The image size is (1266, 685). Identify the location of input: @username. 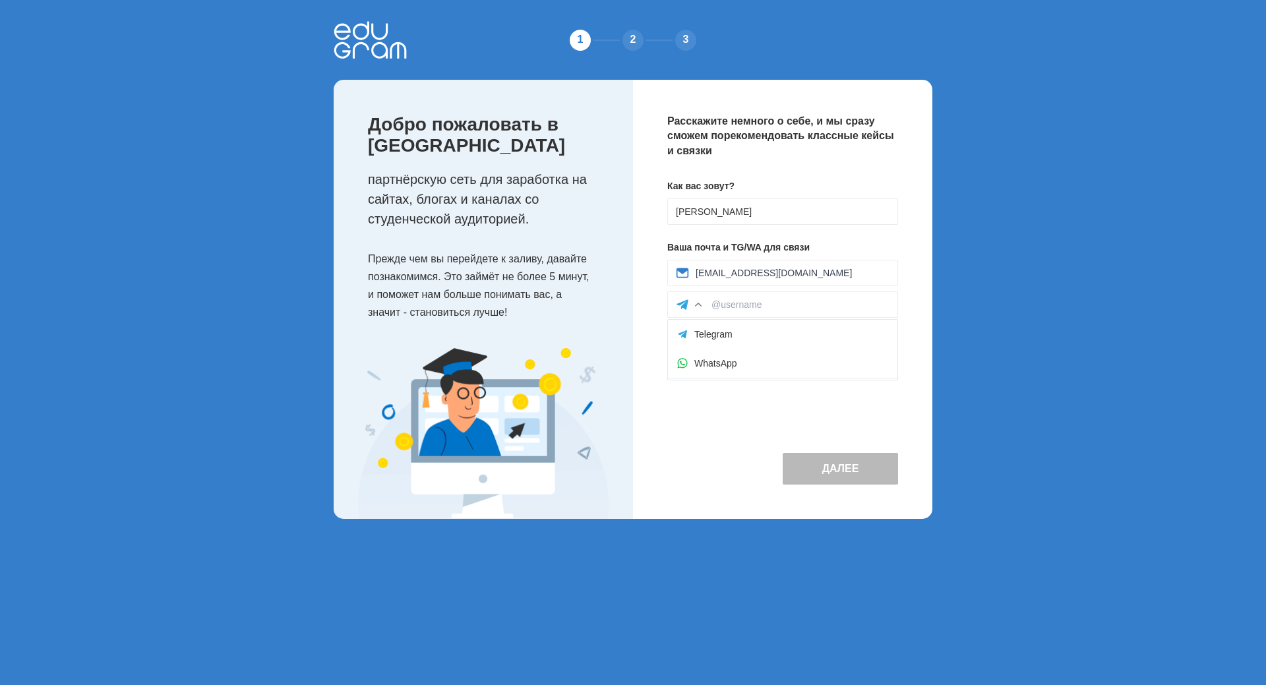
(801, 305).